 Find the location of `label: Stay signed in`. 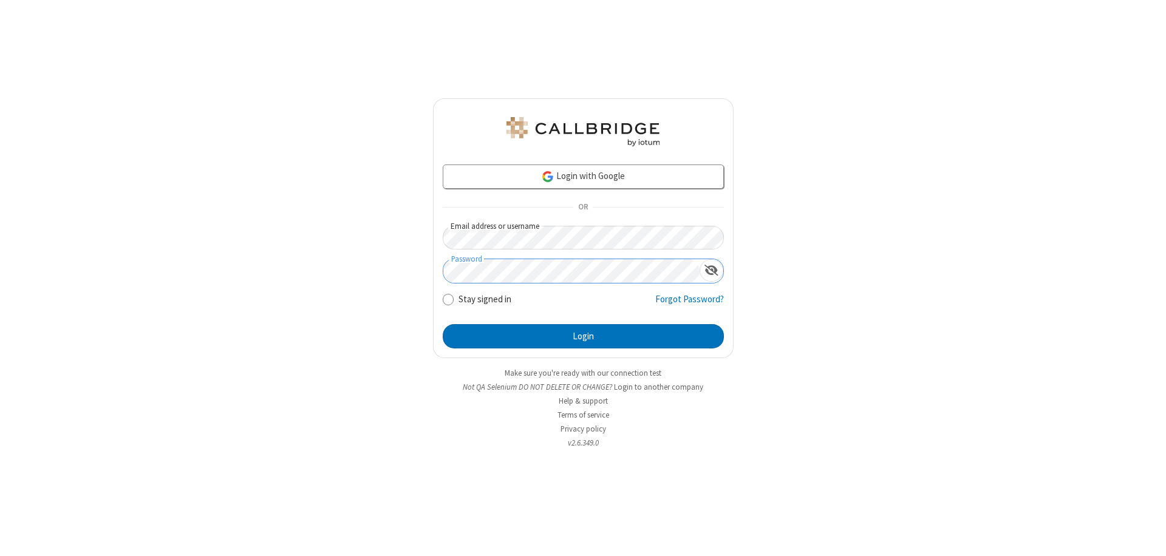

label: Stay signed in is located at coordinates (484, 299).